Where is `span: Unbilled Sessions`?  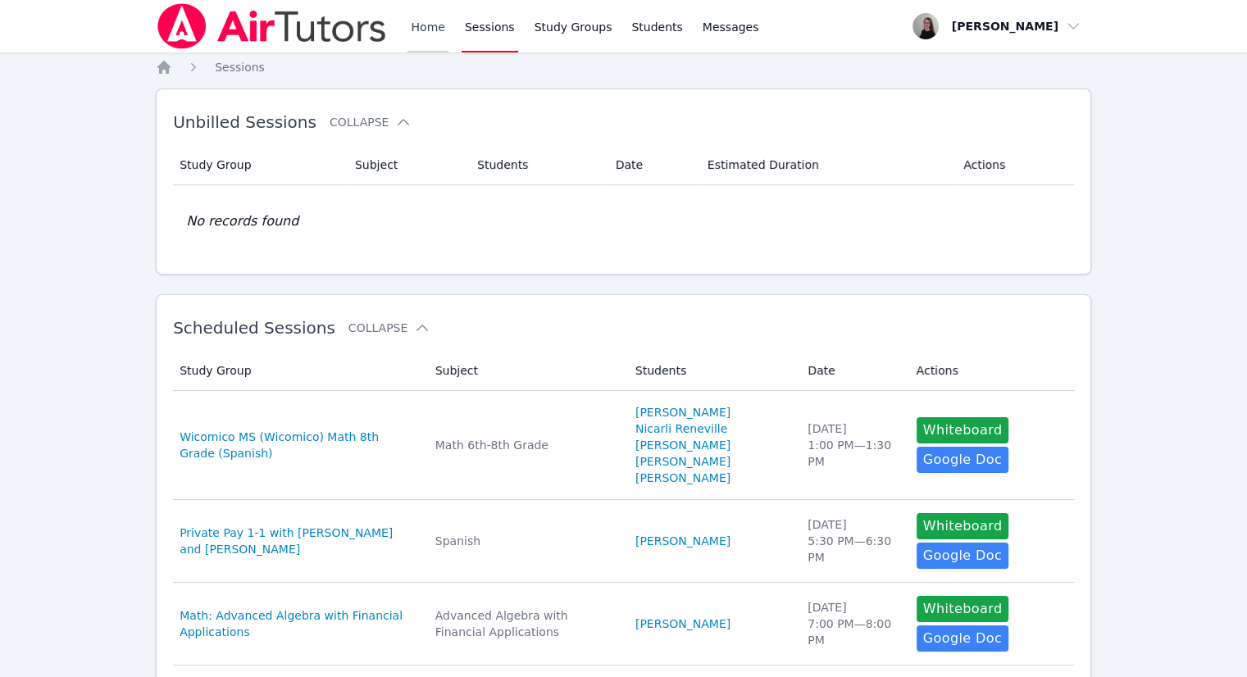
span: Unbilled Sessions is located at coordinates (244, 122).